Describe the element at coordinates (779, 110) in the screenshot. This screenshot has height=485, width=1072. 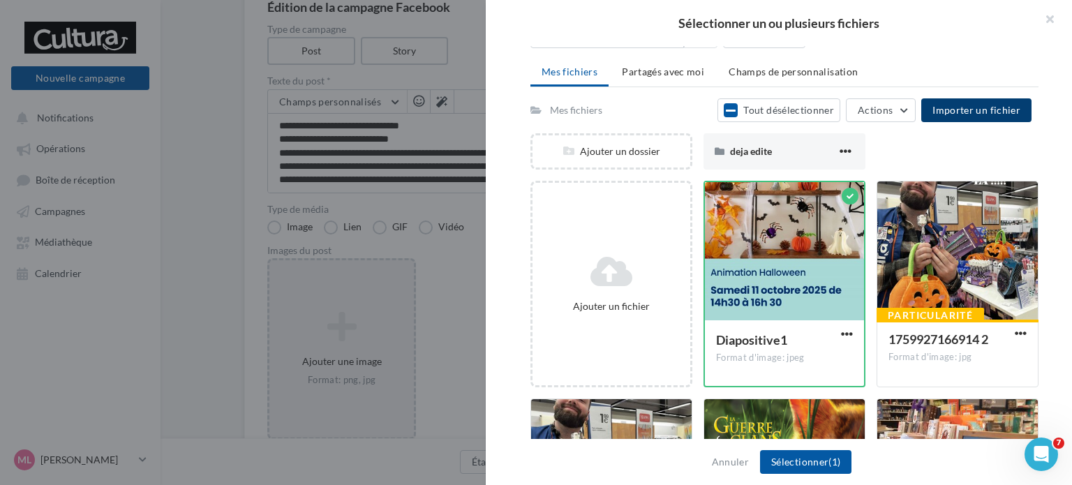
I see `button: Tout désélectionner` at that location.